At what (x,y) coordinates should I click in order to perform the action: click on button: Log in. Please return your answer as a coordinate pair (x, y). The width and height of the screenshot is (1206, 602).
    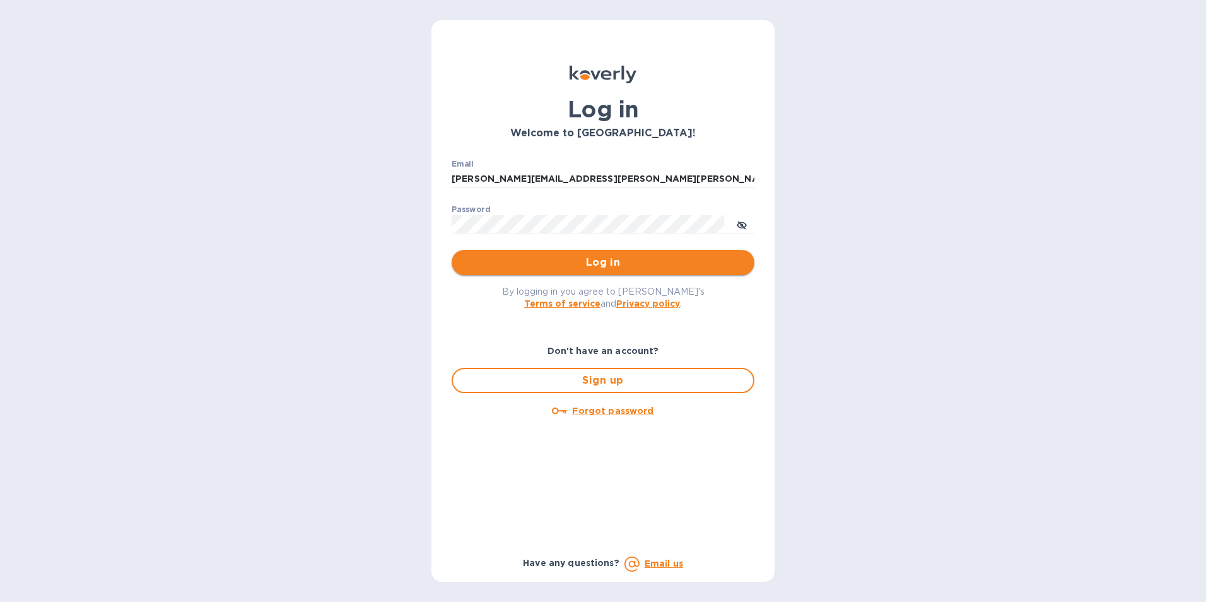
    Looking at the image, I should click on (603, 262).